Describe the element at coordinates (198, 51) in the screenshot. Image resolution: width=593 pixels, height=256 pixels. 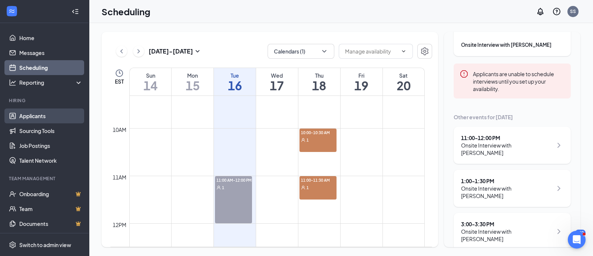
I see `svg: SmallChevronDown` at that location.